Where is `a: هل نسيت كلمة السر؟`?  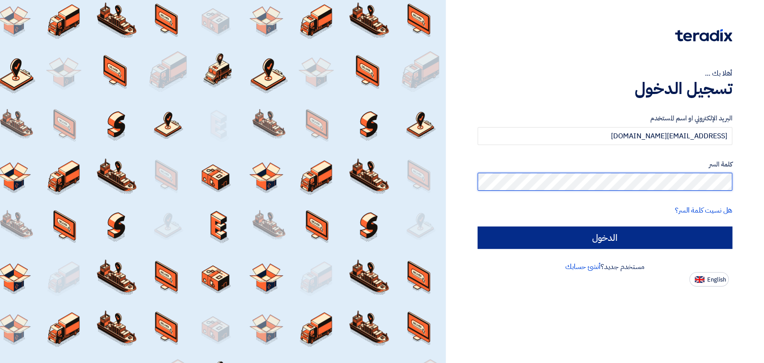
a: هل نسيت كلمة السر؟ is located at coordinates (704, 210).